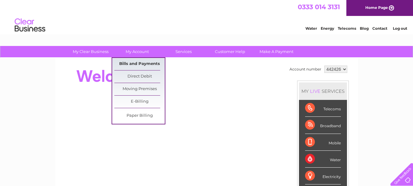 The height and width of the screenshot is (186, 413). Describe the element at coordinates (327, 28) in the screenshot. I see `a: Energy` at that location.